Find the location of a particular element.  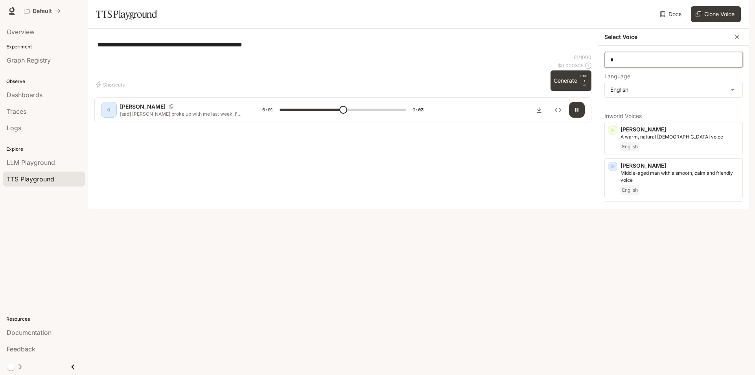

p: CTRL + is located at coordinates (584, 78).